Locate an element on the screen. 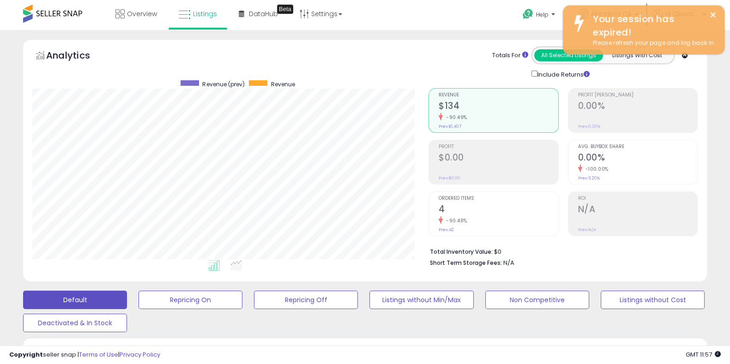 This screenshot has height=364, width=730. strong: Copyright is located at coordinates (26, 355).